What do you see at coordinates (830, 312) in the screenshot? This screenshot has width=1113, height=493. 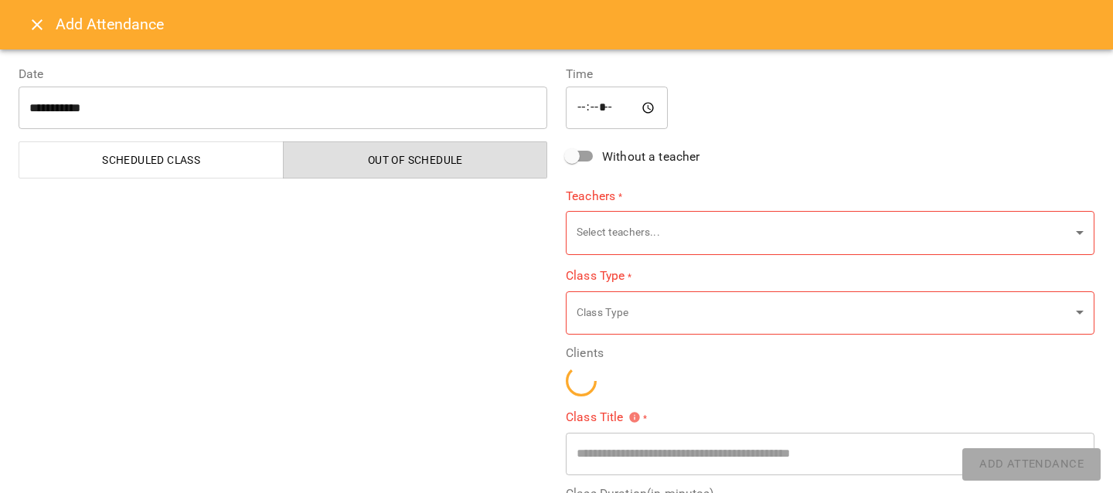 I see `div: Class Type` at bounding box center [830, 312].